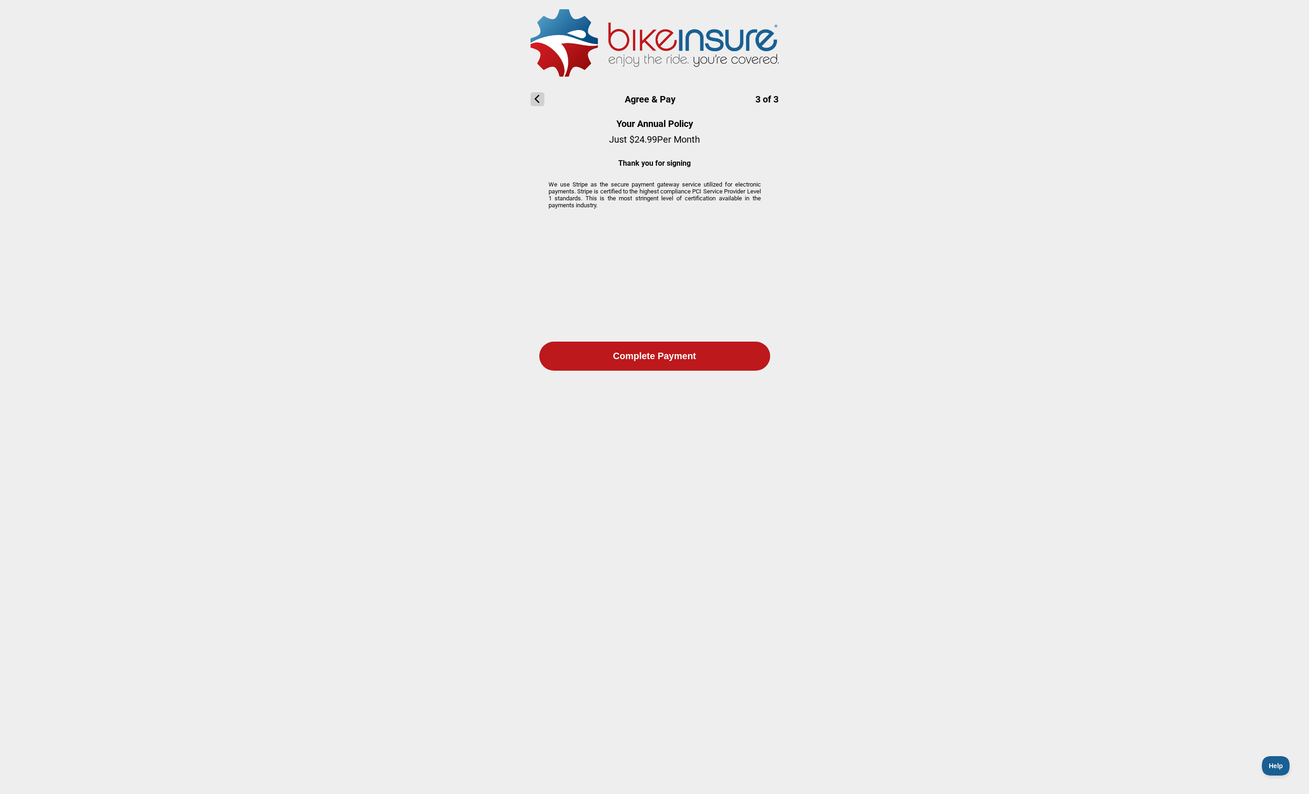 The height and width of the screenshot is (794, 1309). Describe the element at coordinates (654, 163) in the screenshot. I see `p: Thank you for signing` at that location.